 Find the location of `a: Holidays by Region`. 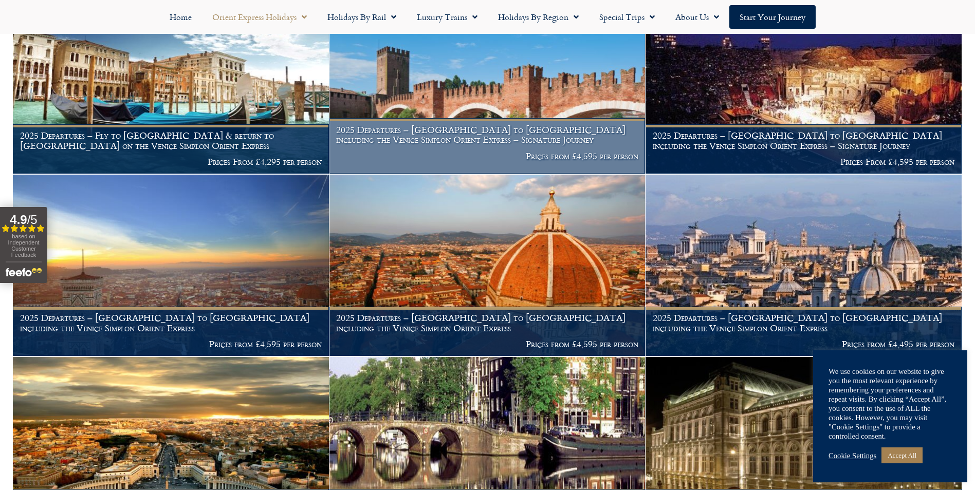

a: Holidays by Region is located at coordinates (538, 17).